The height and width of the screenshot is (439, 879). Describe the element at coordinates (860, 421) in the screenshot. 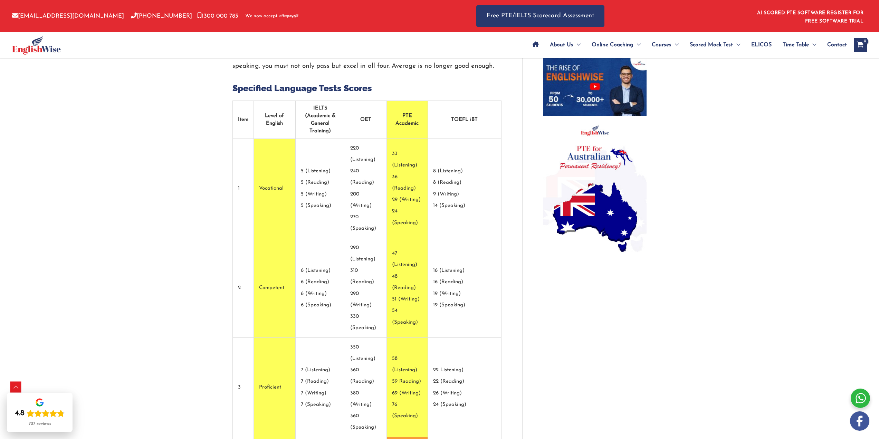

I see `img: white-facebook.png` at that location.